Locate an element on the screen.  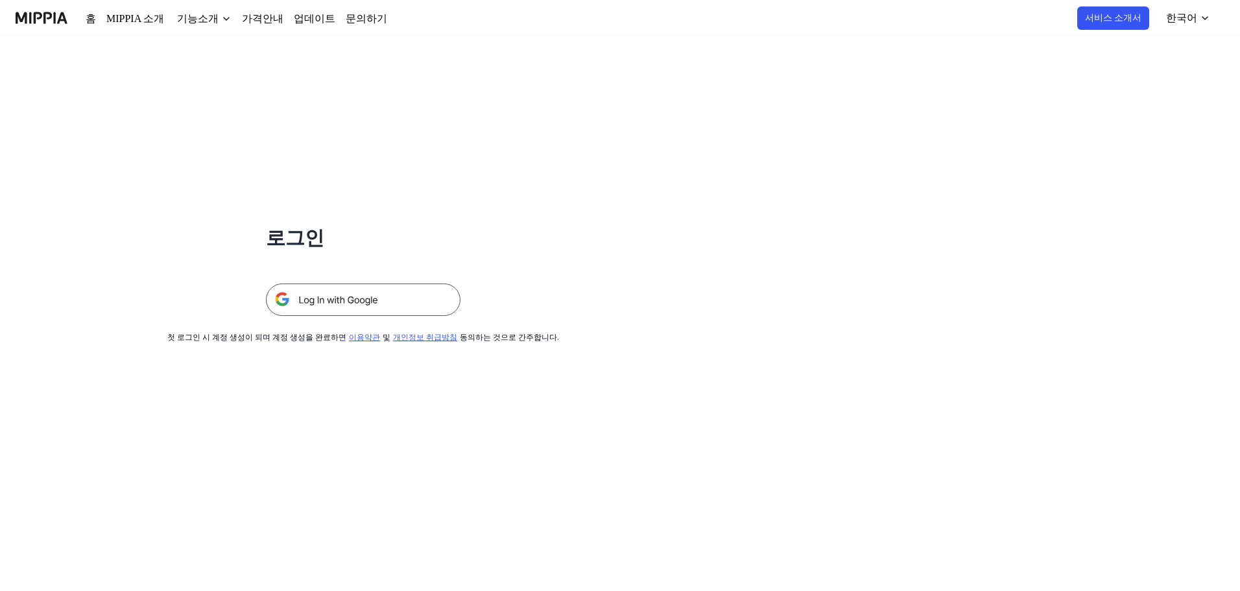
div: 한국어 is located at coordinates (1184, 18).